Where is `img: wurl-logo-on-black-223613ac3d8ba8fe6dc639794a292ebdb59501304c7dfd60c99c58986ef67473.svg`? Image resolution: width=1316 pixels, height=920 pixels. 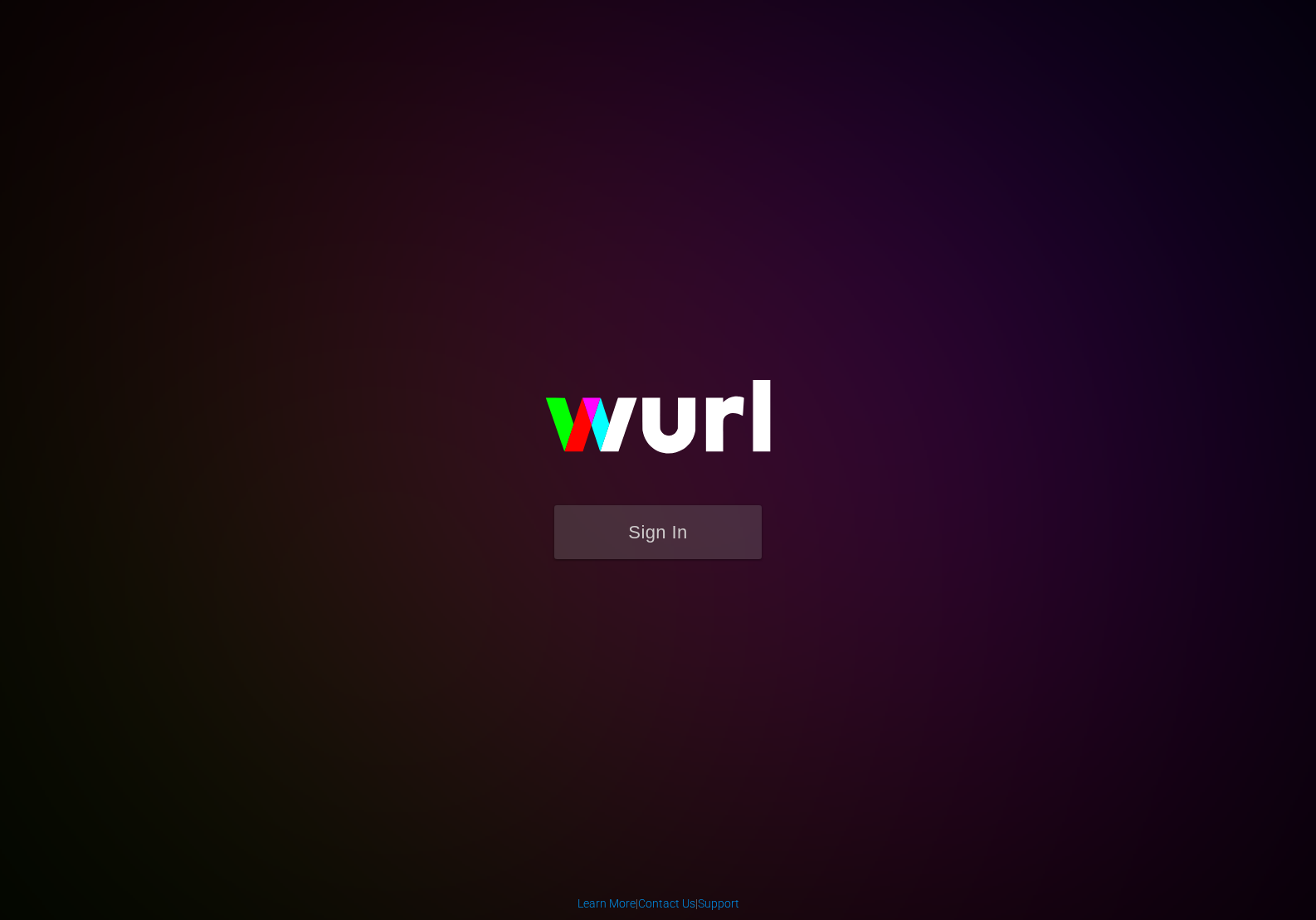 img: wurl-logo-on-black-223613ac3d8ba8fe6dc639794a292ebdb59501304c7dfd60c99c58986ef67473.svg is located at coordinates (658, 425).